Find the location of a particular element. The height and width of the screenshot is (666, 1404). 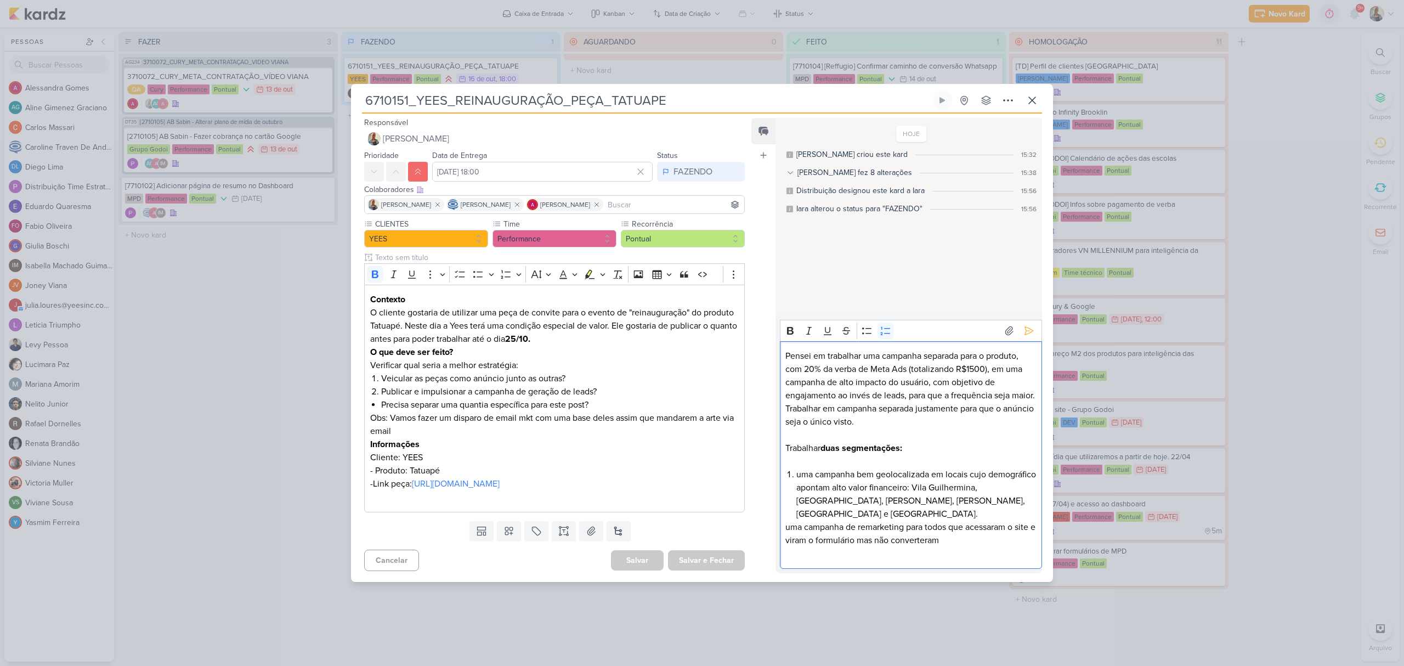

p: - Produto: Tatuapé is located at coordinates (555, 471).